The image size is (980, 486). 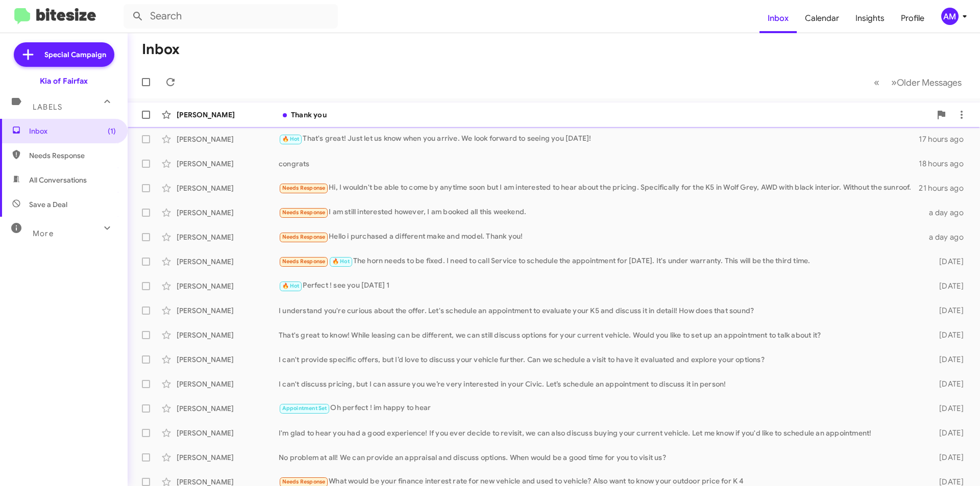 What do you see at coordinates (601, 237) in the screenshot?
I see `div: Hello i purchased a different make and model. Thank you!` at bounding box center [601, 237].